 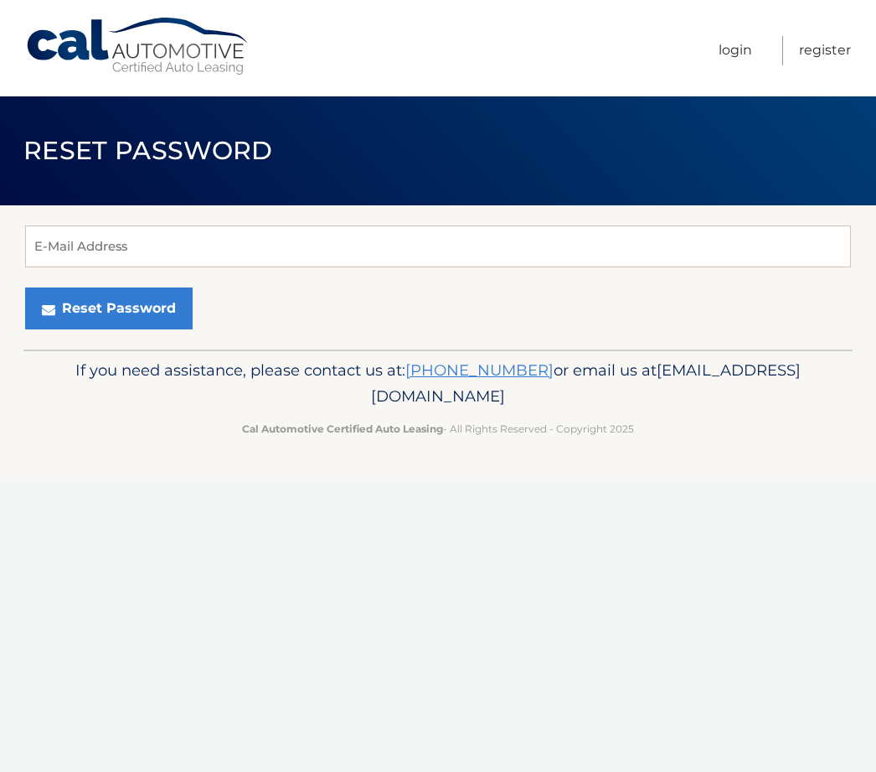 I want to click on input: E-Mail Address, so click(x=438, y=246).